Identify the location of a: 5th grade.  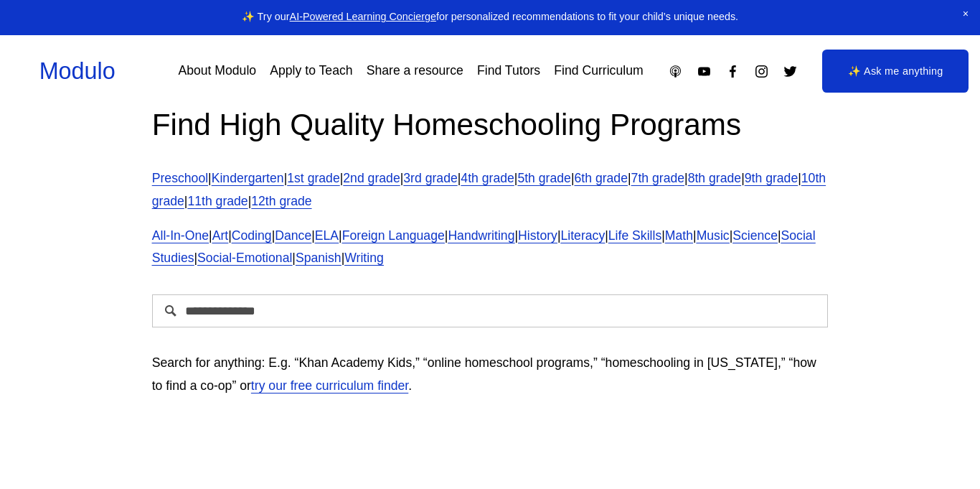
(544, 178).